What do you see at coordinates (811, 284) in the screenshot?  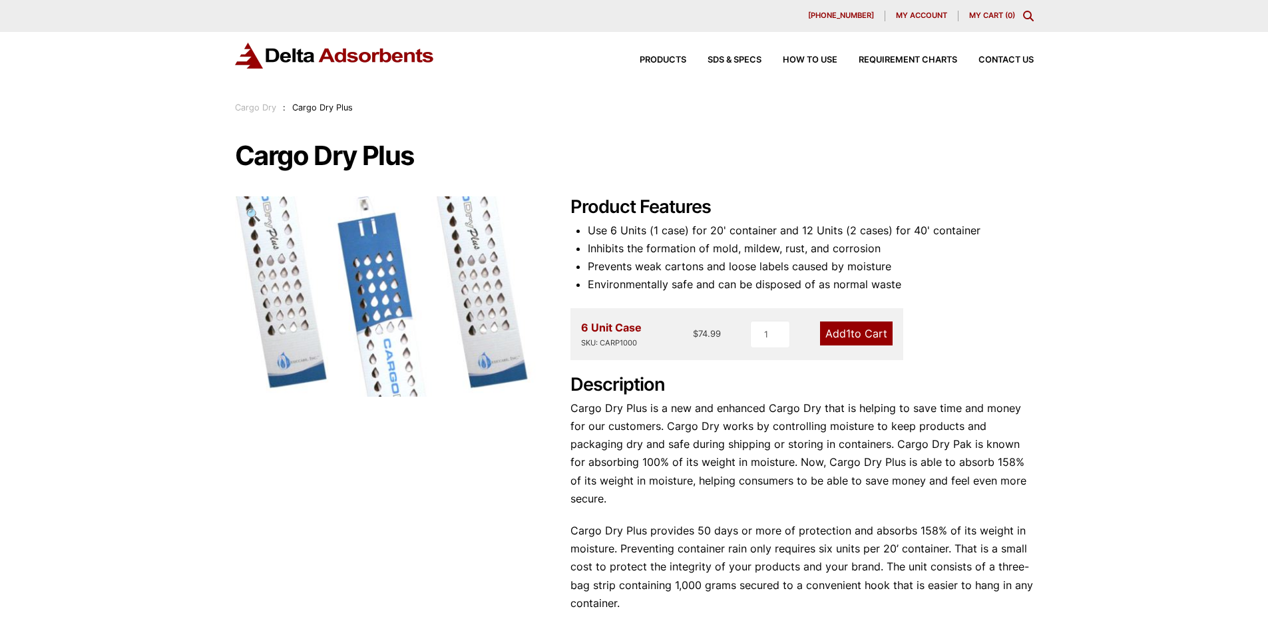 I see `li: Environmentally safe and can be disposed of as normal waste` at bounding box center [811, 284].